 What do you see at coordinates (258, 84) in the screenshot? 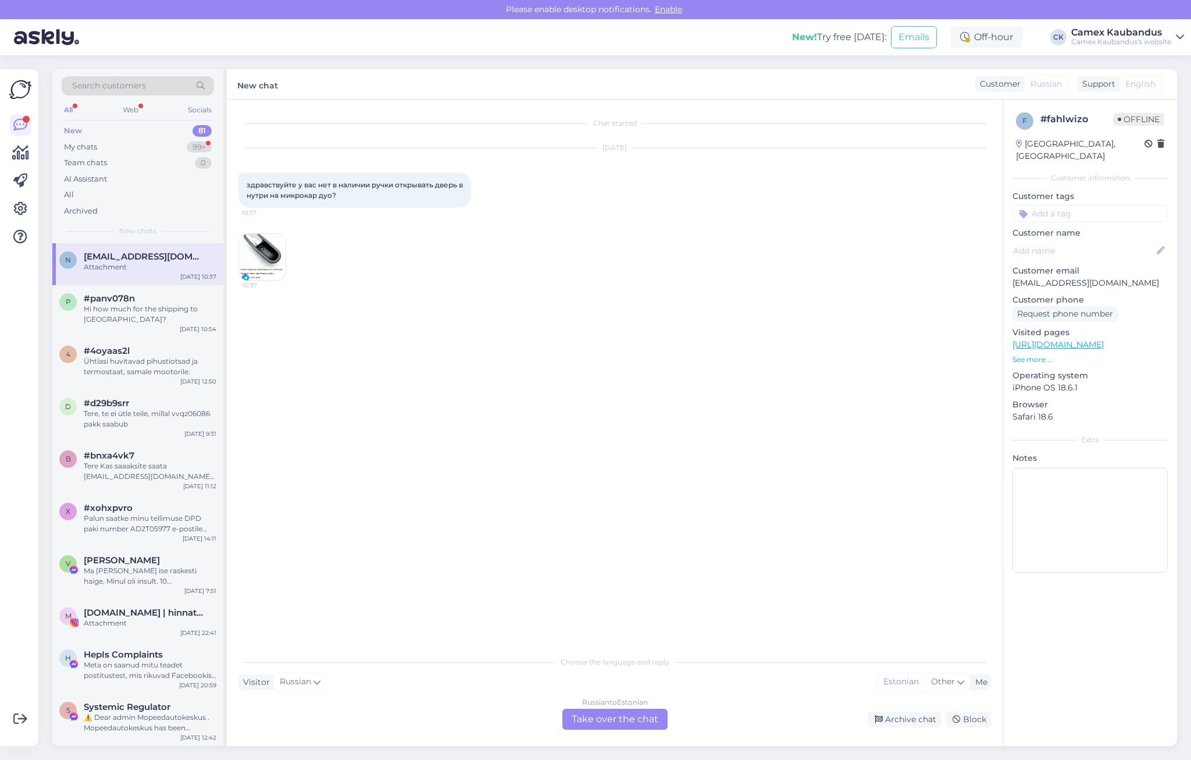
I see `label: New chat` at bounding box center [258, 84].